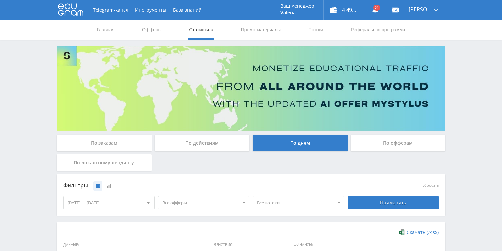 The width and height of the screenshot is (502, 251). I want to click on div: По дням, so click(300, 143).